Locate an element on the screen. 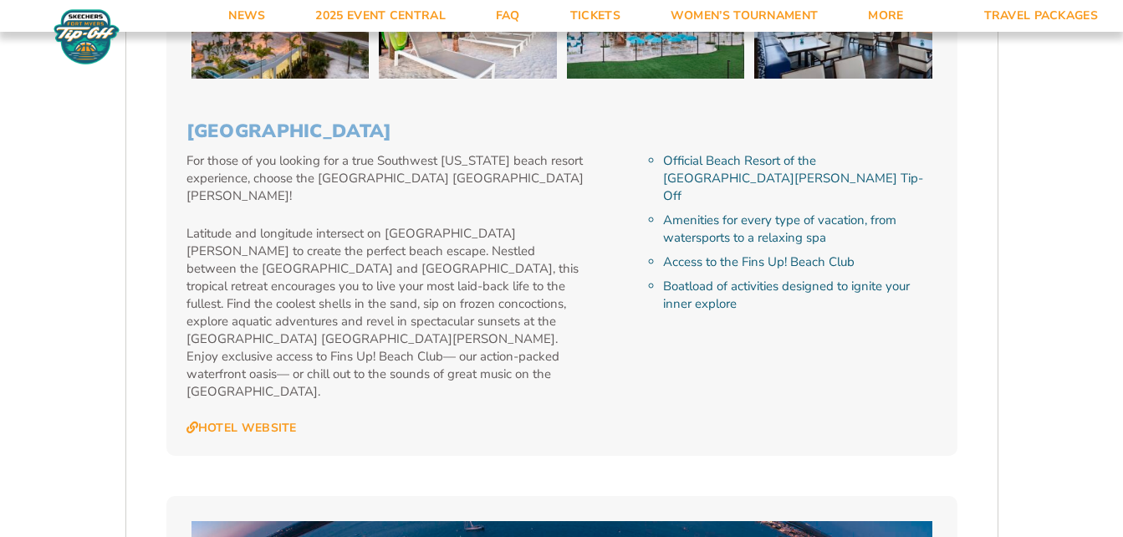 Image resolution: width=1123 pixels, height=537 pixels. li: Boatload of activities designed to ignite your inner explore is located at coordinates (799, 295).